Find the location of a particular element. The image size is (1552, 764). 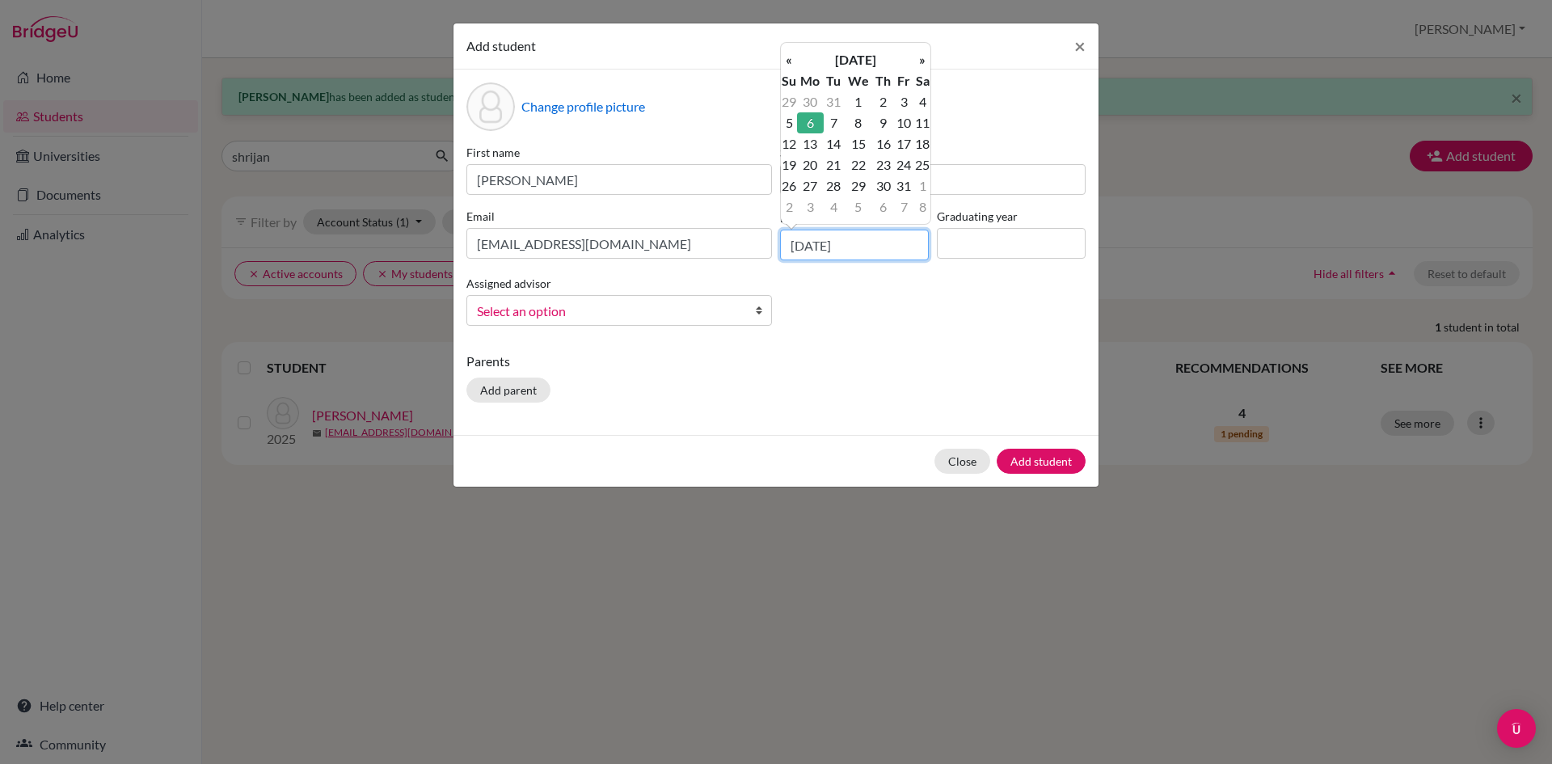

td: 18 is located at coordinates (922, 144).